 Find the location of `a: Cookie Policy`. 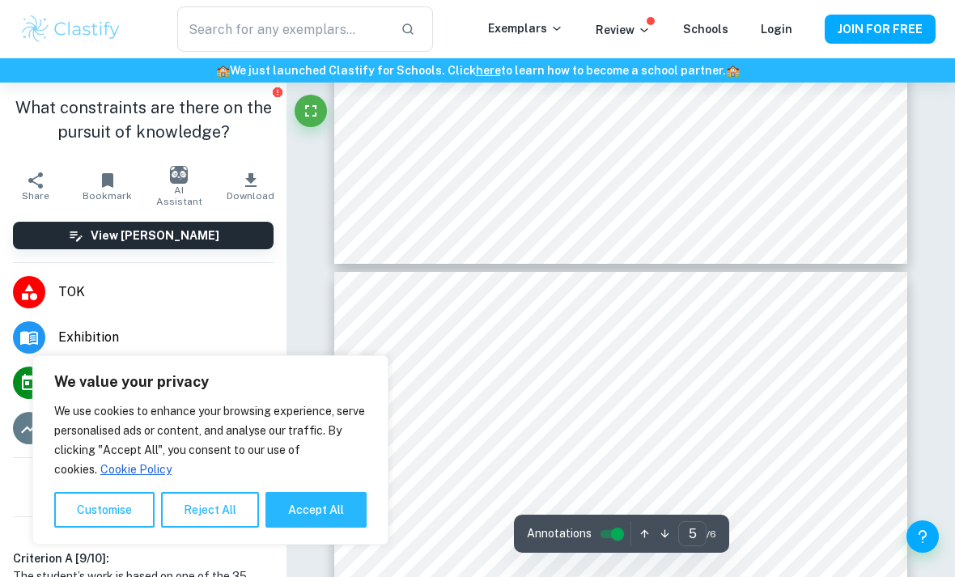

a: Cookie Policy is located at coordinates (136, 469).